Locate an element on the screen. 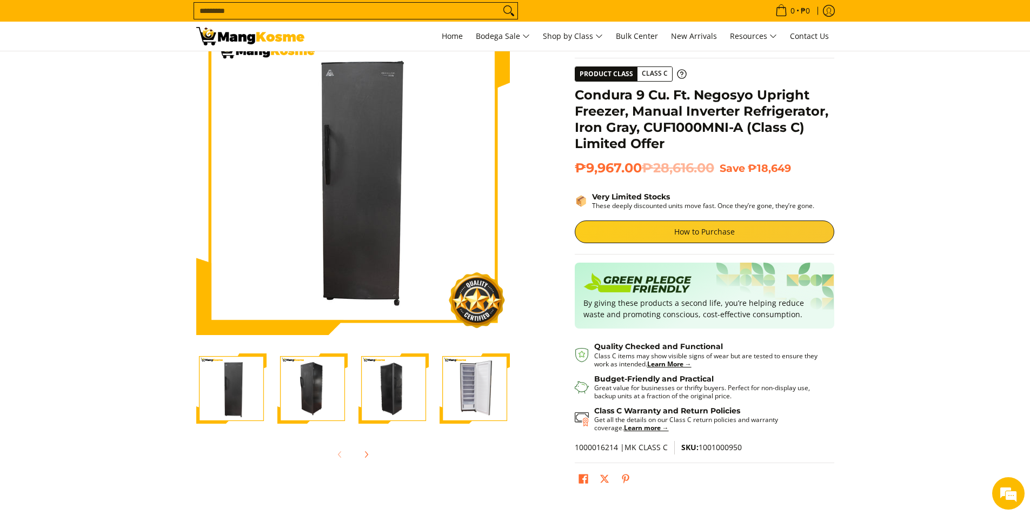 This screenshot has width=1030, height=515. span: 1001000950 is located at coordinates (712, 447).